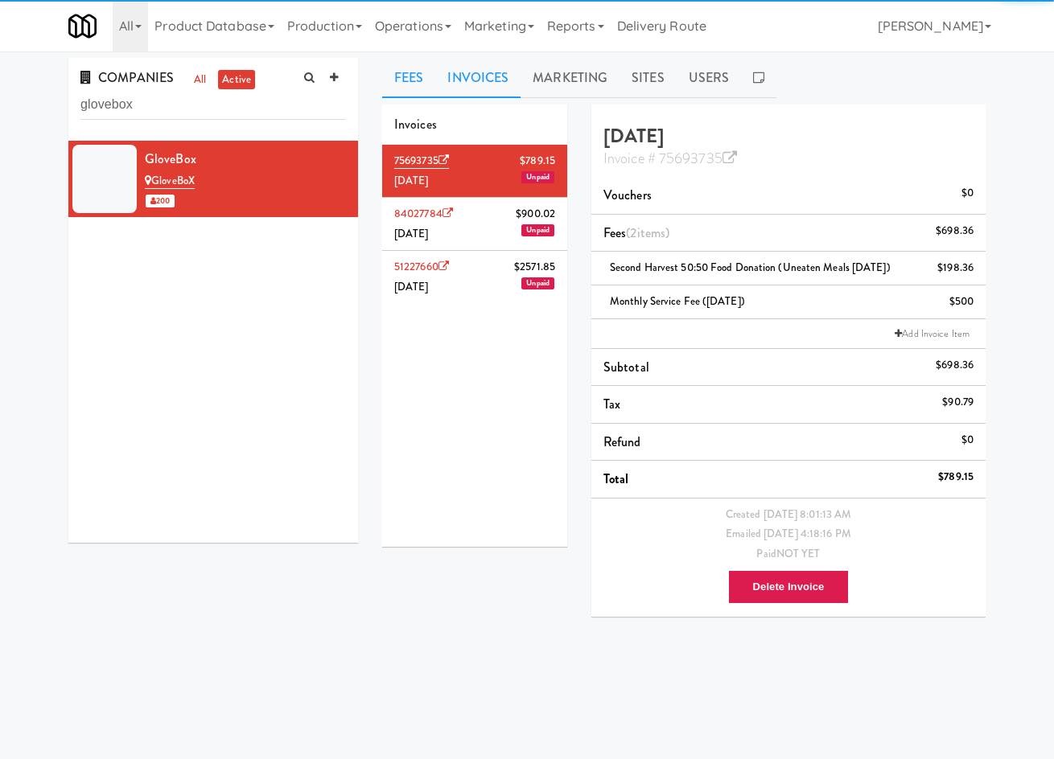 This screenshot has width=1054, height=759. Describe the element at coordinates (422, 161) in the screenshot. I see `a: 75693735` at that location.